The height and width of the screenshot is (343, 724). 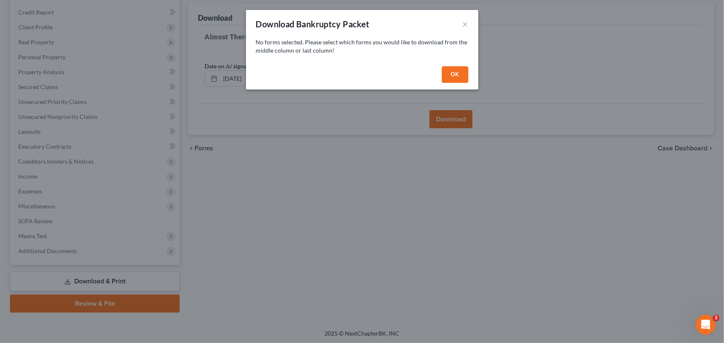 I want to click on div: Download Bankruptcy Packet, so click(x=313, y=24).